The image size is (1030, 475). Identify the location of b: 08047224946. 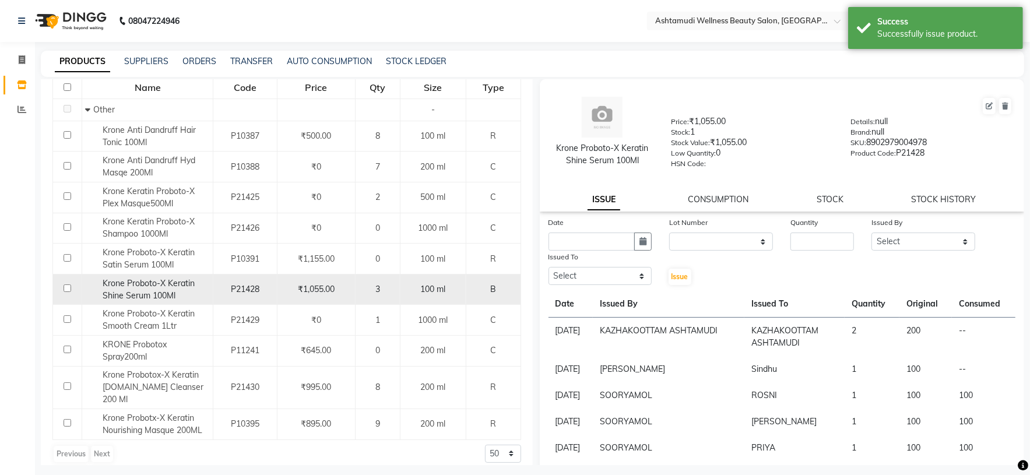
(154, 21).